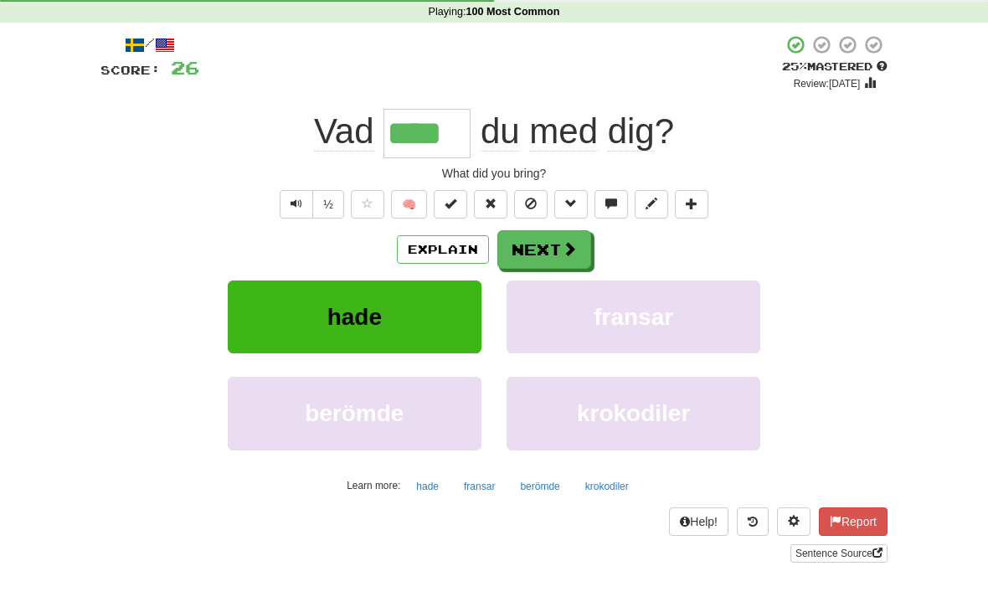 The height and width of the screenshot is (597, 988). What do you see at coordinates (354, 413) in the screenshot?
I see `span: berömde` at bounding box center [354, 413].